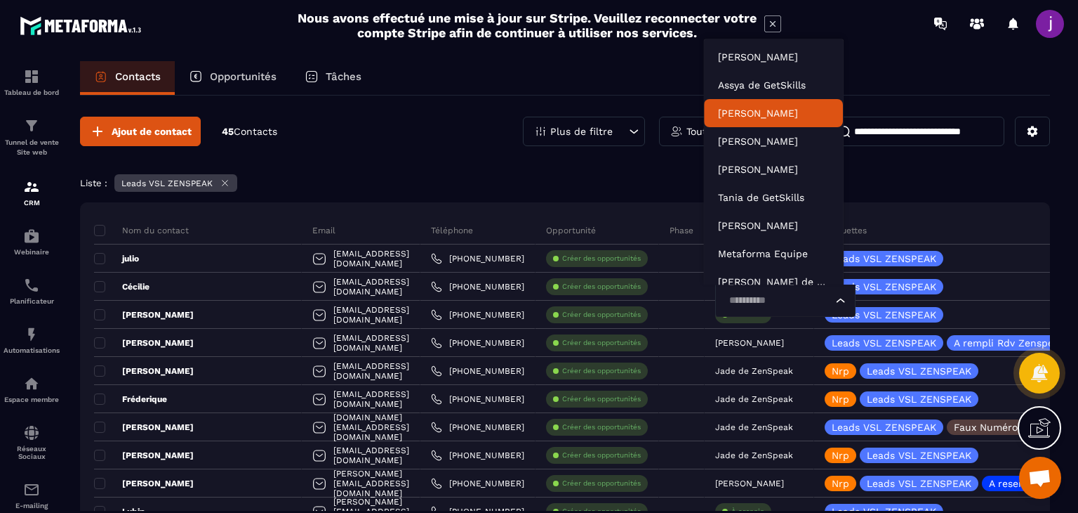 The width and height of the screenshot is (1078, 513). Describe the element at coordinates (324, 230) in the screenshot. I see `p: Email` at that location.